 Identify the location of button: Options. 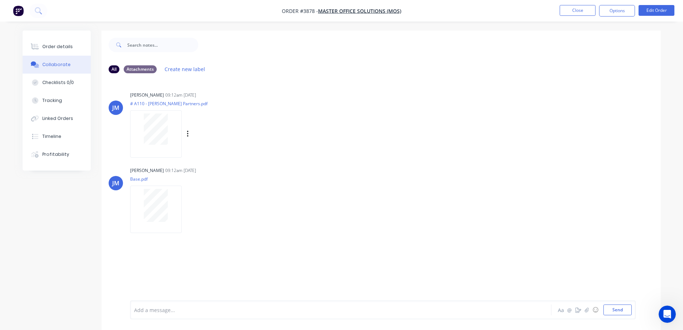
(617, 11).